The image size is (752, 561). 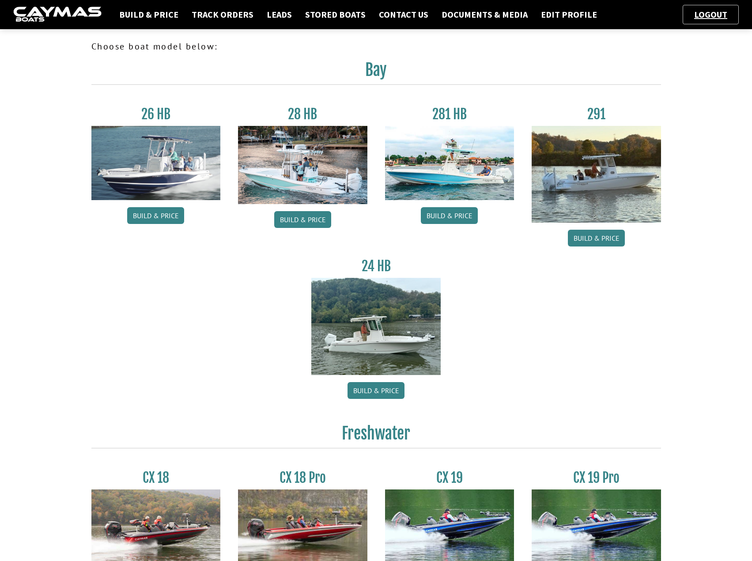 What do you see at coordinates (156, 163) in the screenshot?
I see `img: 26_new_photo_resized.jpg` at bounding box center [156, 163].